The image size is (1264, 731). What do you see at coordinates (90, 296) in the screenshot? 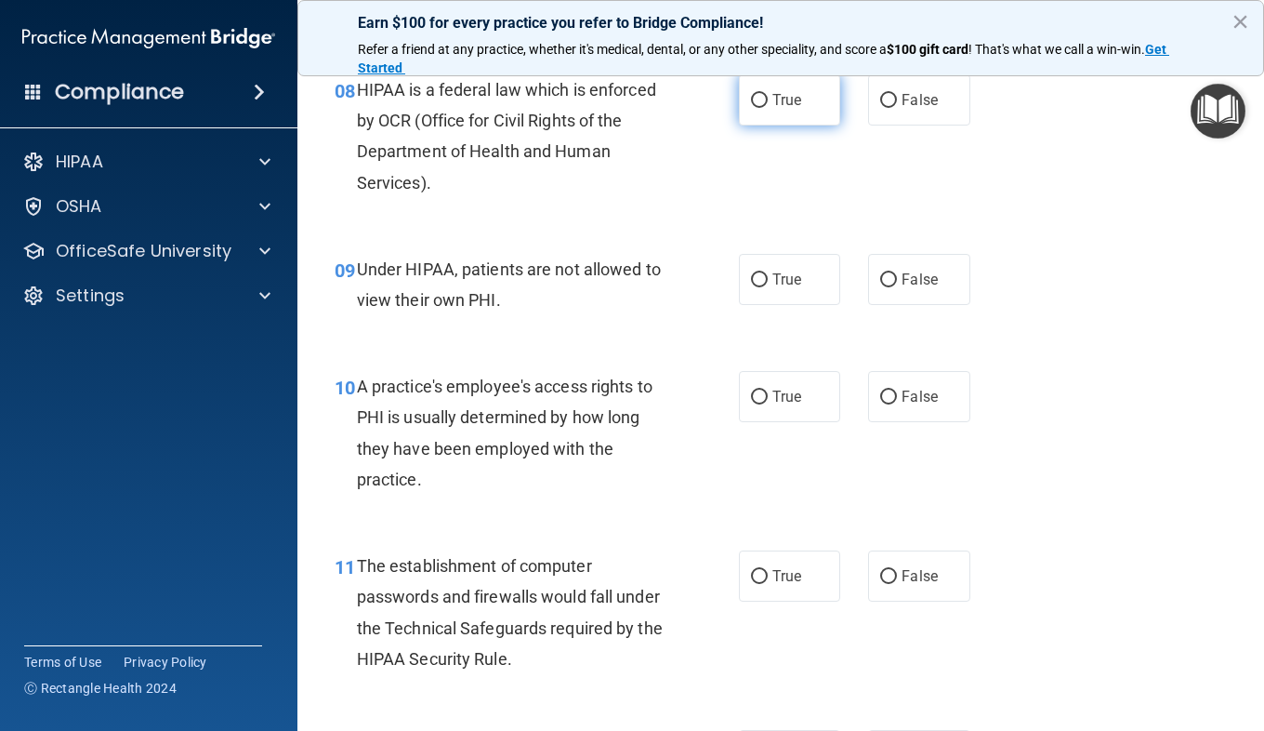
I see `p: Settings` at bounding box center [90, 296].